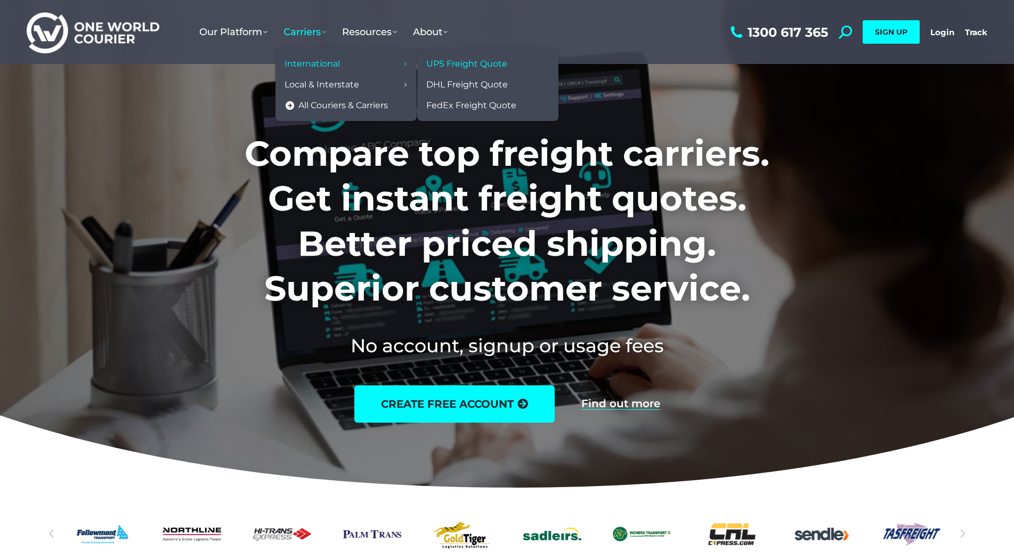  Describe the element at coordinates (430, 32) in the screenshot. I see `a: About` at that location.